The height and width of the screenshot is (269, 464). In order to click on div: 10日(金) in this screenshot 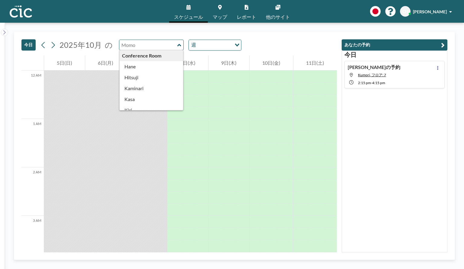, I will do `click(271, 63)`.